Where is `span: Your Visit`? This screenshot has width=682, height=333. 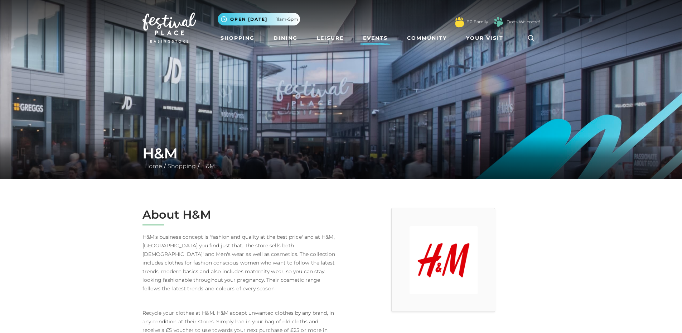
span: Your Visit is located at coordinates (485, 38).